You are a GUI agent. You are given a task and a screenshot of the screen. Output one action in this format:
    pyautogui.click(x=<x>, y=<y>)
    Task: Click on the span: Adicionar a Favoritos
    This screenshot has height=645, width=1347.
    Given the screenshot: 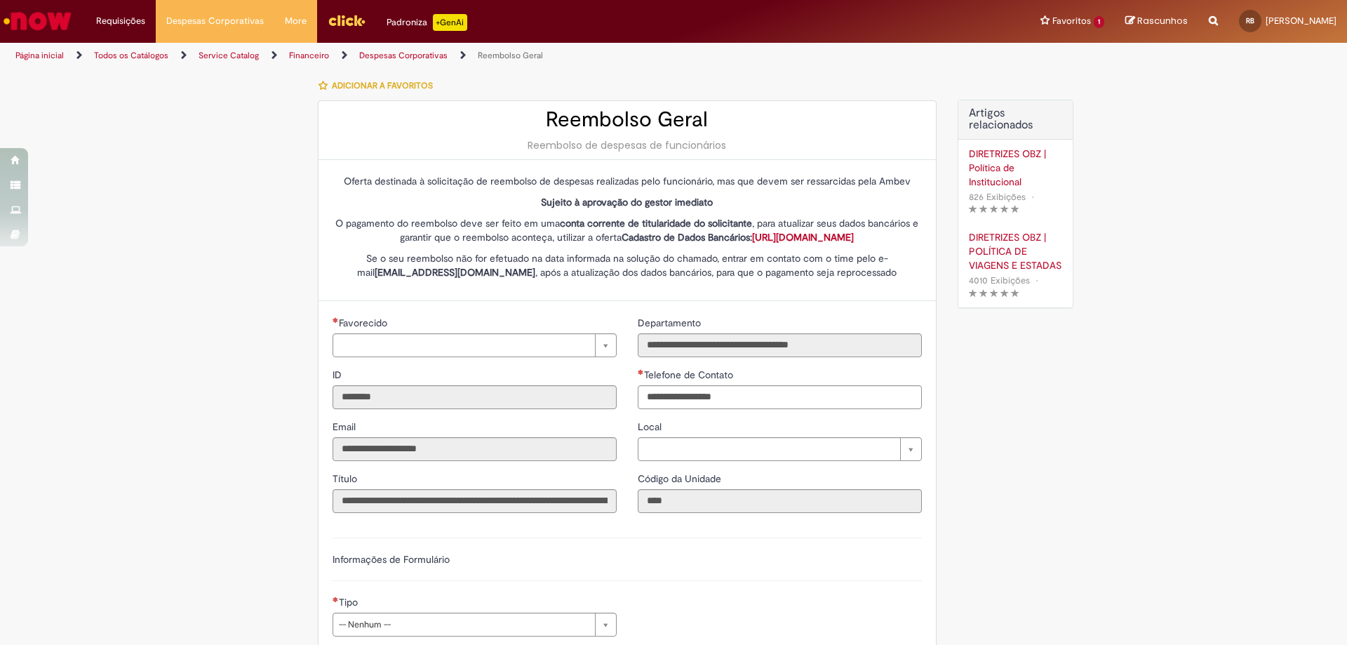 What is the action you would take?
    pyautogui.click(x=382, y=86)
    